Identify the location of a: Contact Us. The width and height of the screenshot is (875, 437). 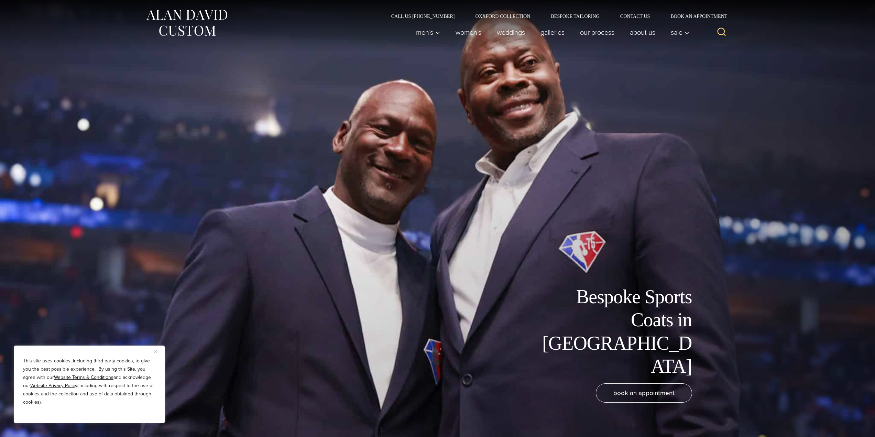
(635, 16).